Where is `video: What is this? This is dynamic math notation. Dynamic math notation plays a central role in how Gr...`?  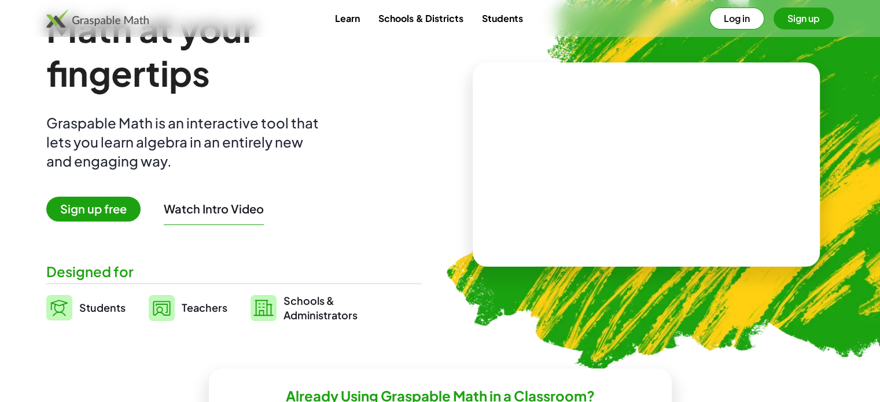 video: What is this? This is dynamic math notation. Dynamic math notation plays a central role in how Gr... is located at coordinates (647, 165).